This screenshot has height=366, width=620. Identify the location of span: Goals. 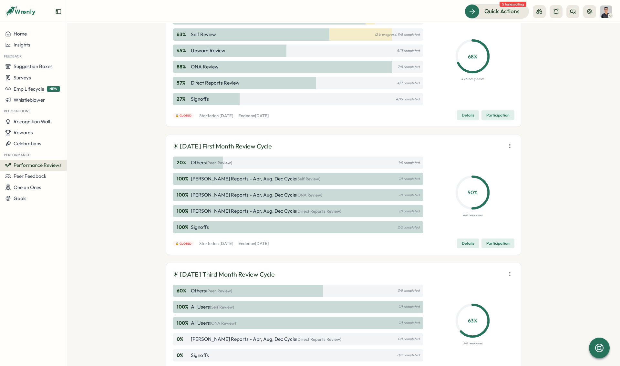
(20, 198).